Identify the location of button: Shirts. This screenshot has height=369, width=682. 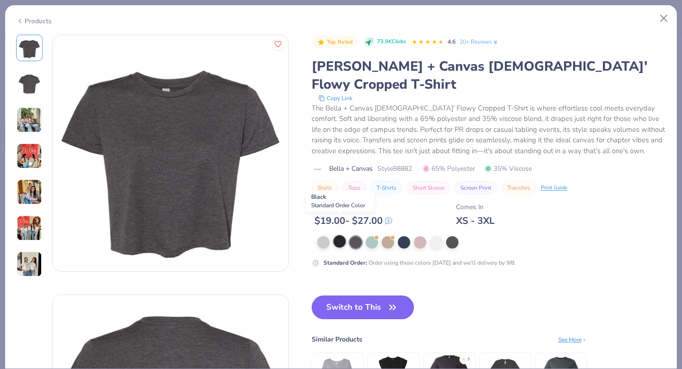
(325, 188).